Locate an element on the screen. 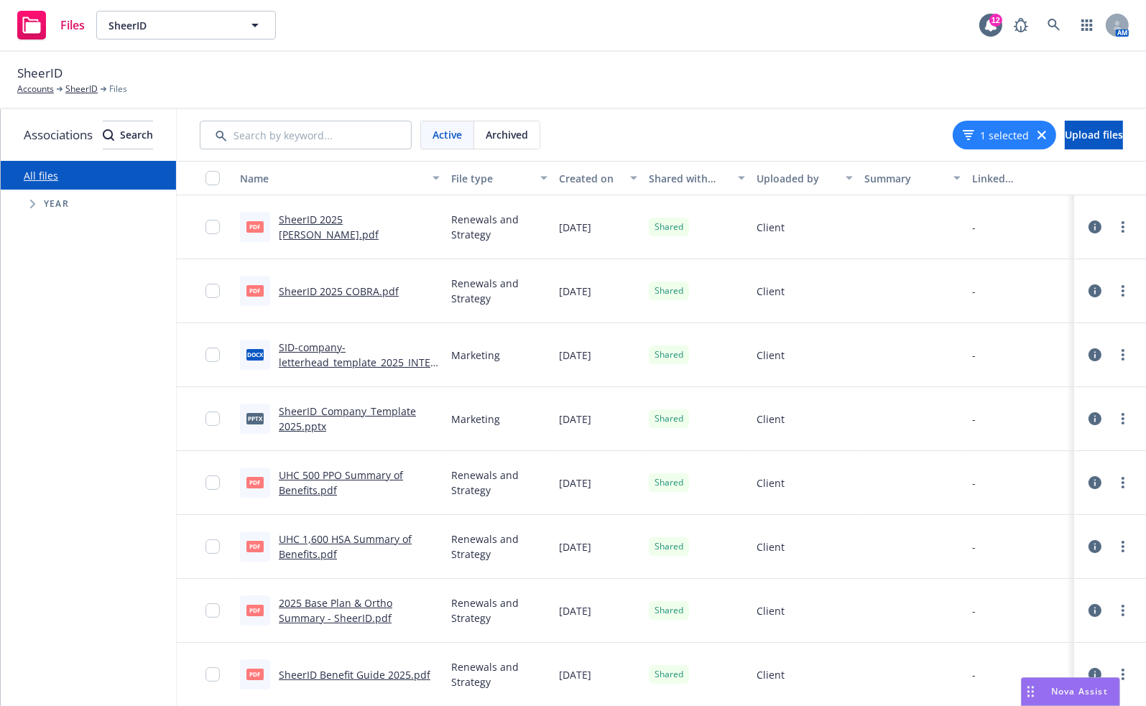 The image size is (1146, 706). a: Accounts is located at coordinates (35, 89).